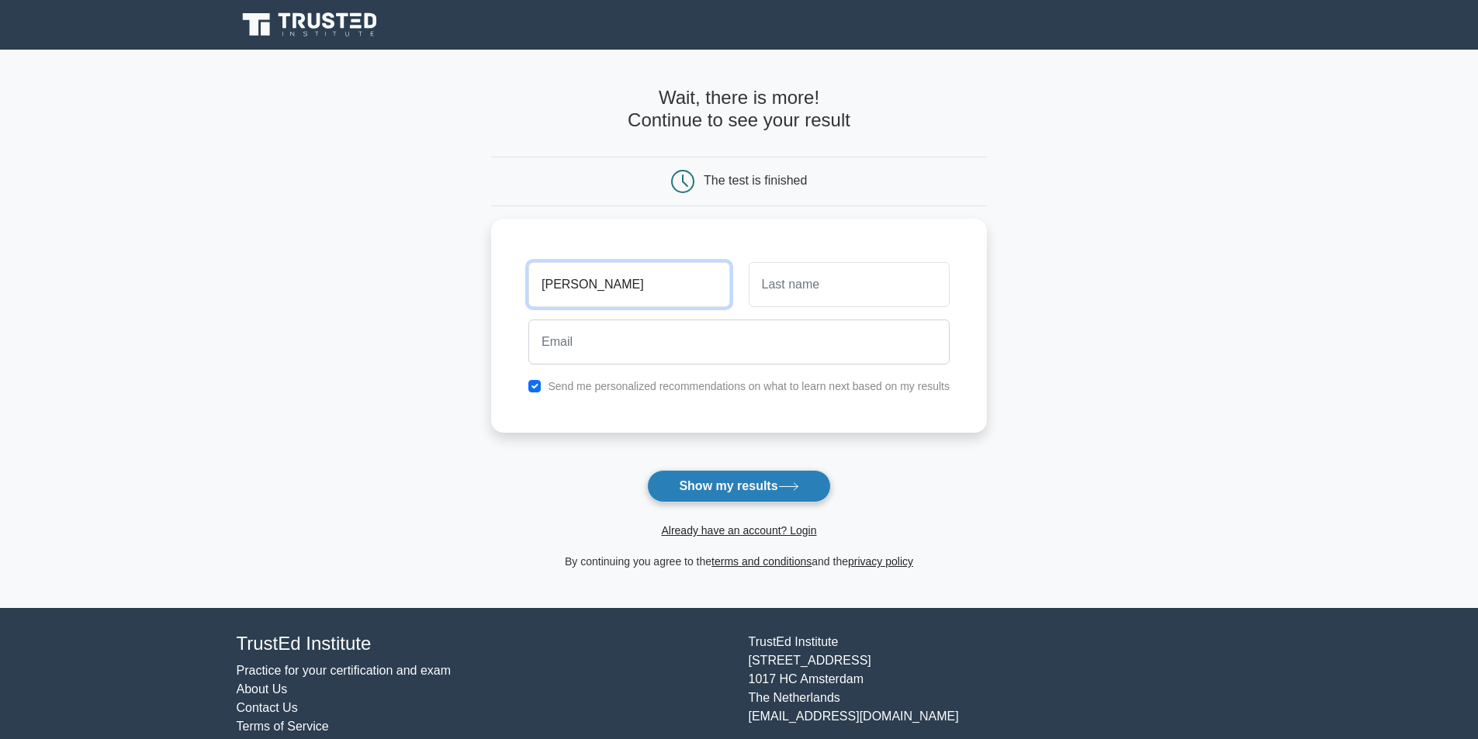  I want to click on input: Email, so click(739, 342).